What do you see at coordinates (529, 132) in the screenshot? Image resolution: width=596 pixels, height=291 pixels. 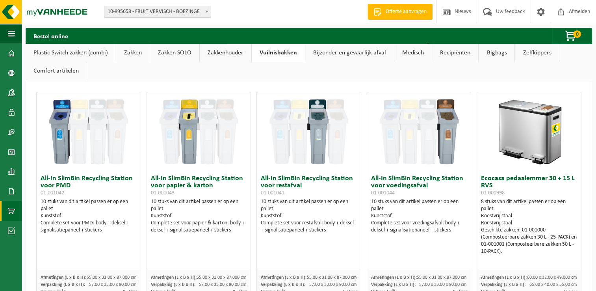 I see `img: 01-000998` at bounding box center [529, 132].